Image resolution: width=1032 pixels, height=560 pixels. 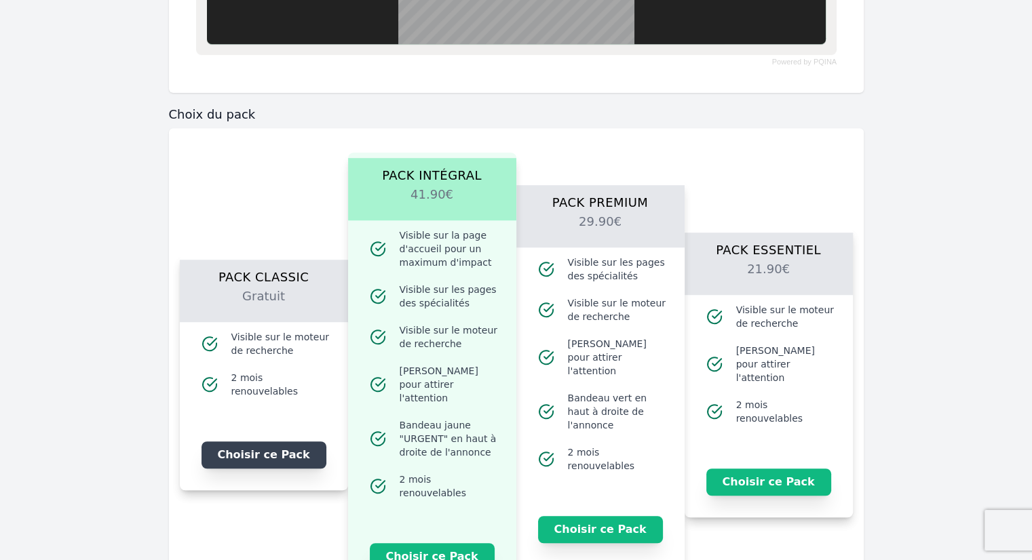 I want to click on h1: Pack Classic, so click(x=264, y=273).